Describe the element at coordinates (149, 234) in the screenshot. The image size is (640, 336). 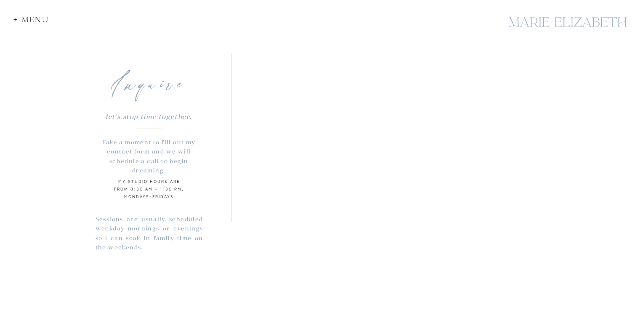
I see `p: Sessions are usually scheduled weekday mornings or evenings so I can soak in family time on the w...` at that location.